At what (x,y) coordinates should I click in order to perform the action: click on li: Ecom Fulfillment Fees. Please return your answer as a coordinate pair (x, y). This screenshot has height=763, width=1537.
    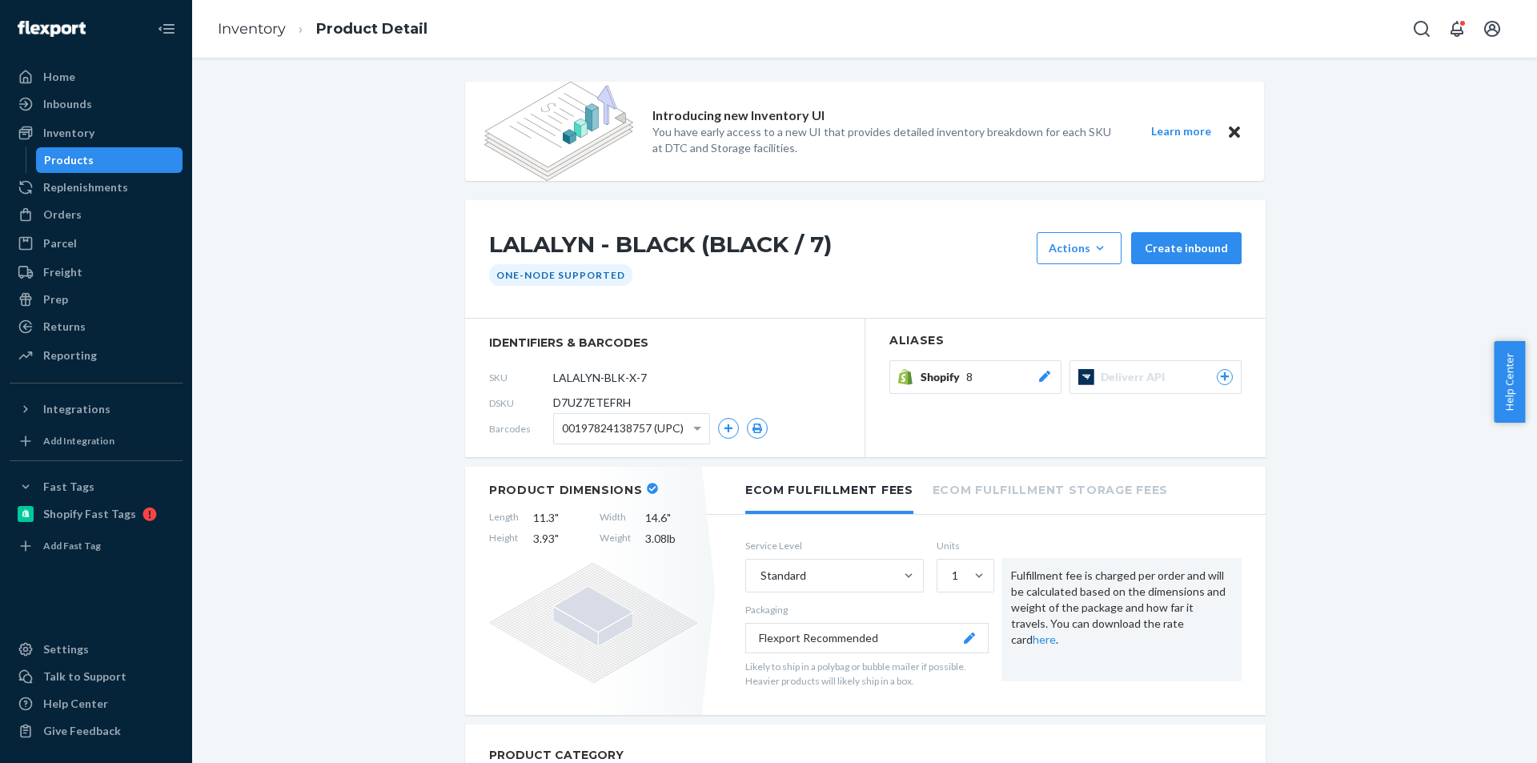
    Looking at the image, I should click on (829, 490).